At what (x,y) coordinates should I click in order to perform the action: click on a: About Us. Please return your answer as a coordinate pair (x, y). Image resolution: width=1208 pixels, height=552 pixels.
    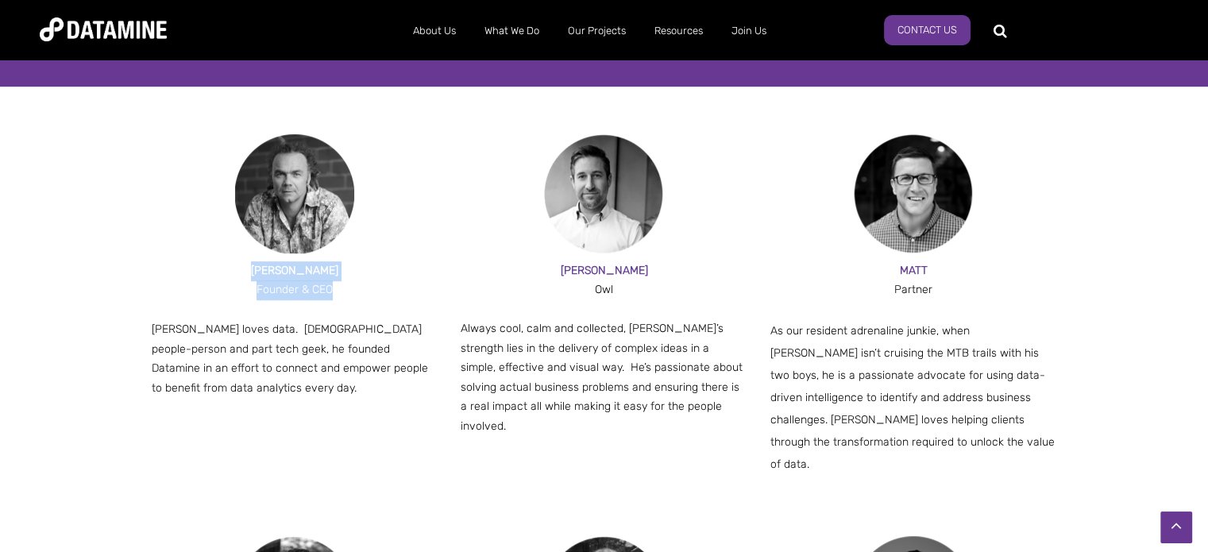
    Looking at the image, I should click on (434, 31).